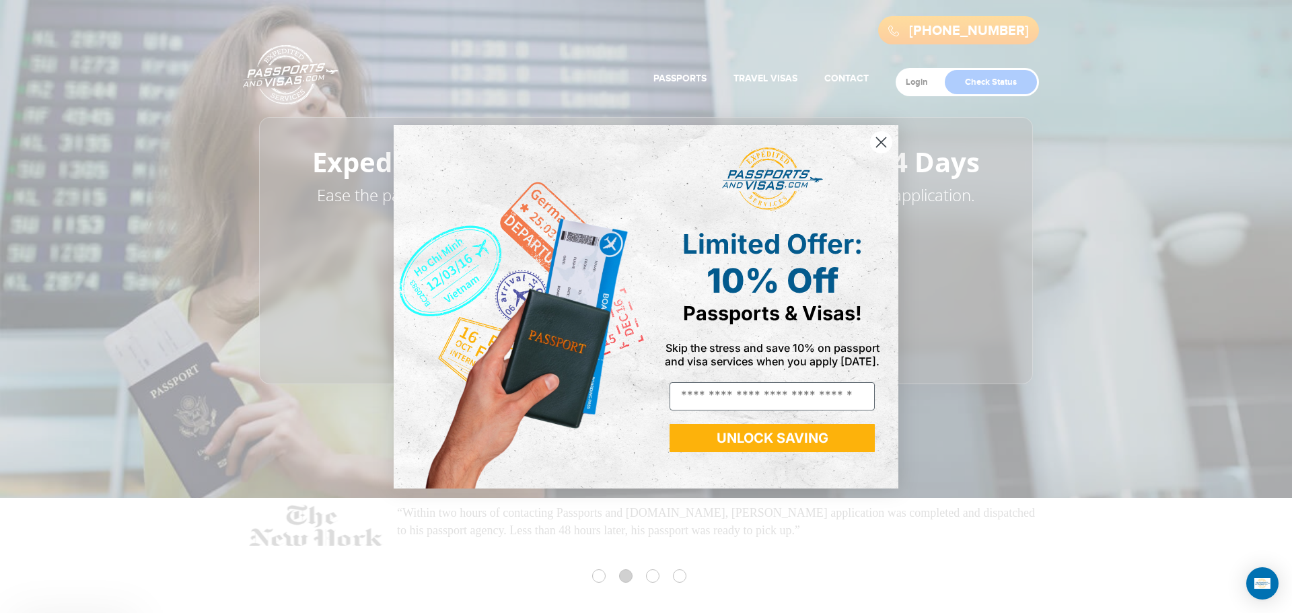 The width and height of the screenshot is (1292, 613). Describe the element at coordinates (772, 244) in the screenshot. I see `span: Limited Offer:` at that location.